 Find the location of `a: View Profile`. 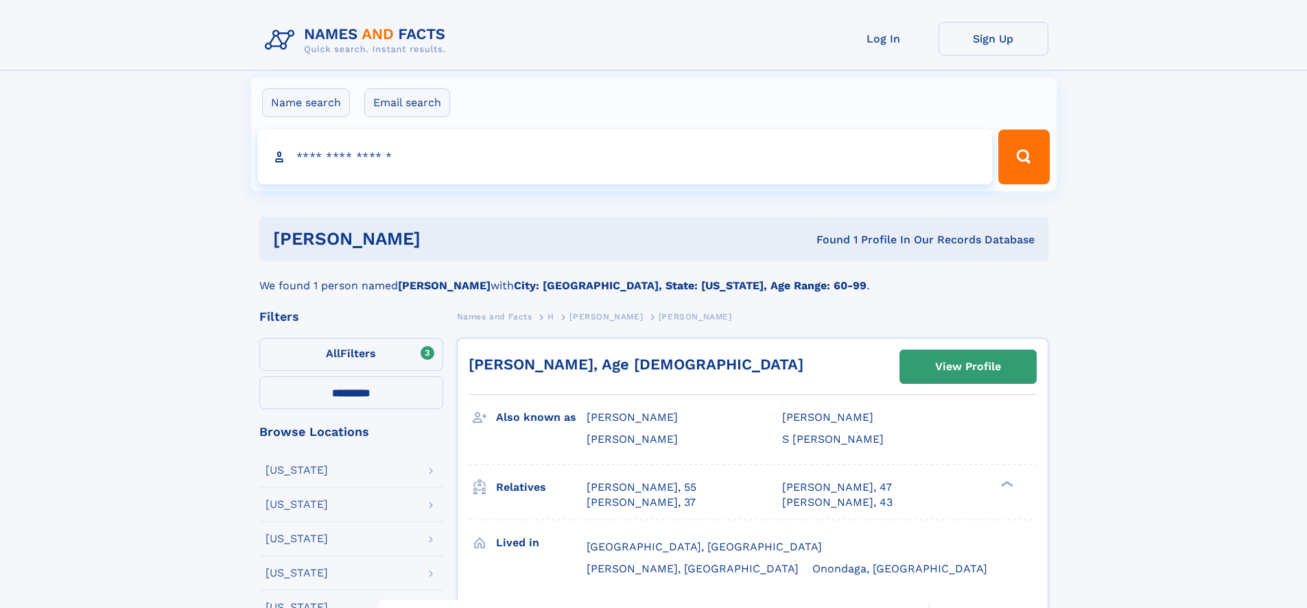

a: View Profile is located at coordinates (968, 367).